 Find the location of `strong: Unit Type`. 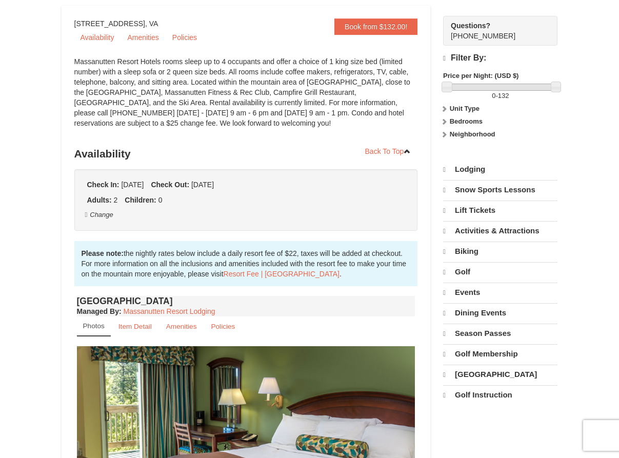

strong: Unit Type is located at coordinates (465, 108).